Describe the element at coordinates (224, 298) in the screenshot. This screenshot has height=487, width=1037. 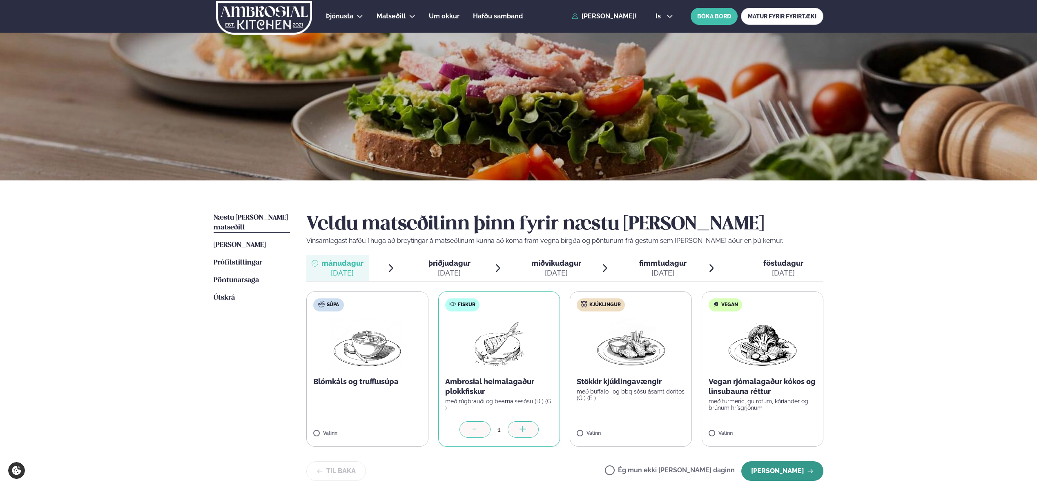
I see `a: Útskrá` at that location.